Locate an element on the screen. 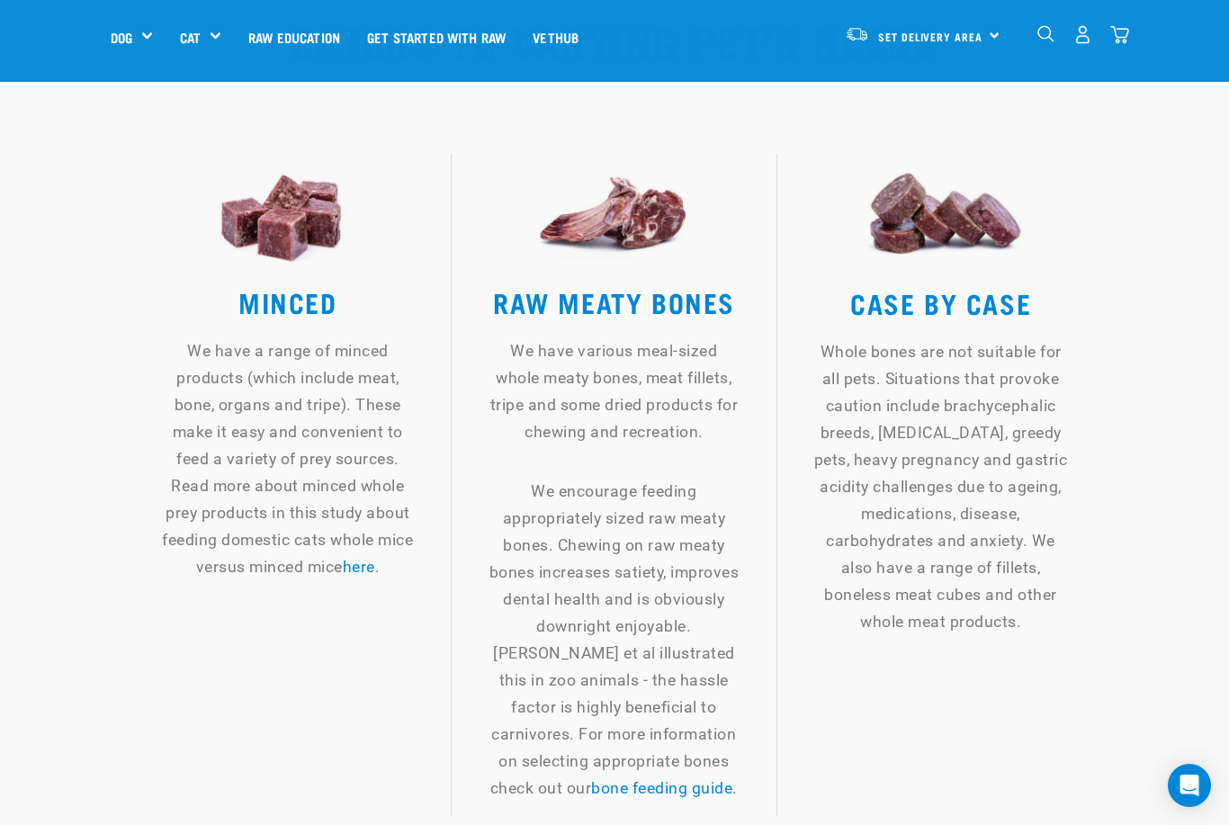 Image resolution: width=1229 pixels, height=825 pixels. div: Open Intercom Messenger is located at coordinates (1190, 786).